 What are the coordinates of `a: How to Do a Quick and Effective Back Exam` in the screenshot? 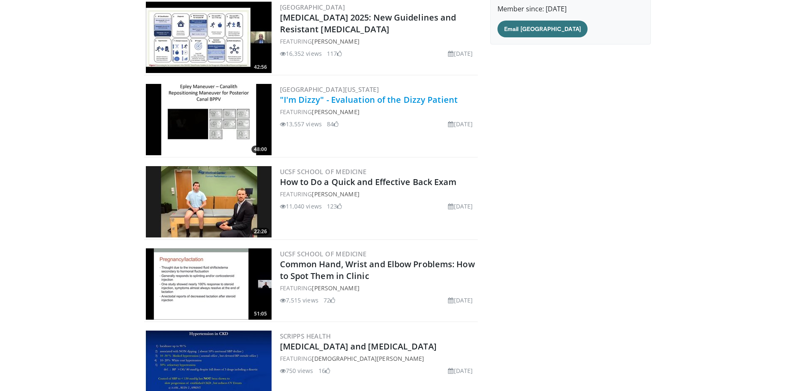 It's located at (368, 181).